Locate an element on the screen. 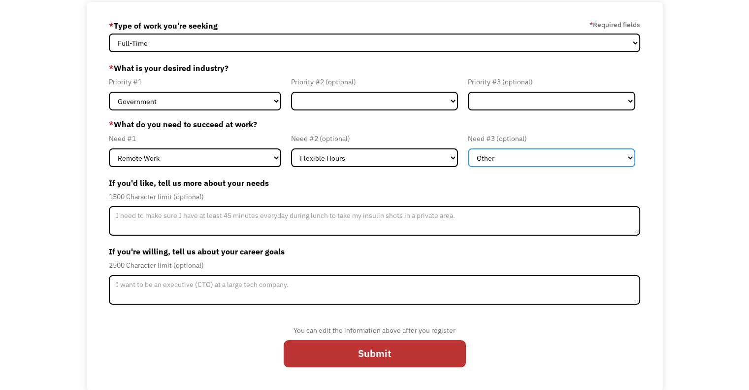 The width and height of the screenshot is (749, 390). div: Need #2 (optional) is located at coordinates (375, 138).